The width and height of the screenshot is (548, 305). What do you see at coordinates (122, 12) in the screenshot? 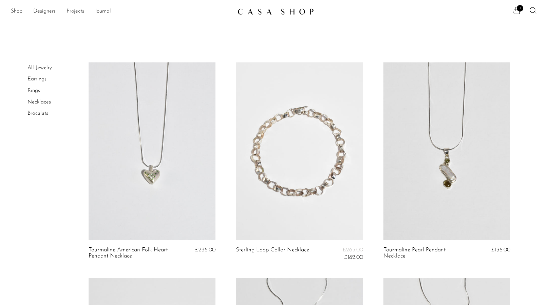
I see `nav: Desktop navigation` at bounding box center [122, 12].